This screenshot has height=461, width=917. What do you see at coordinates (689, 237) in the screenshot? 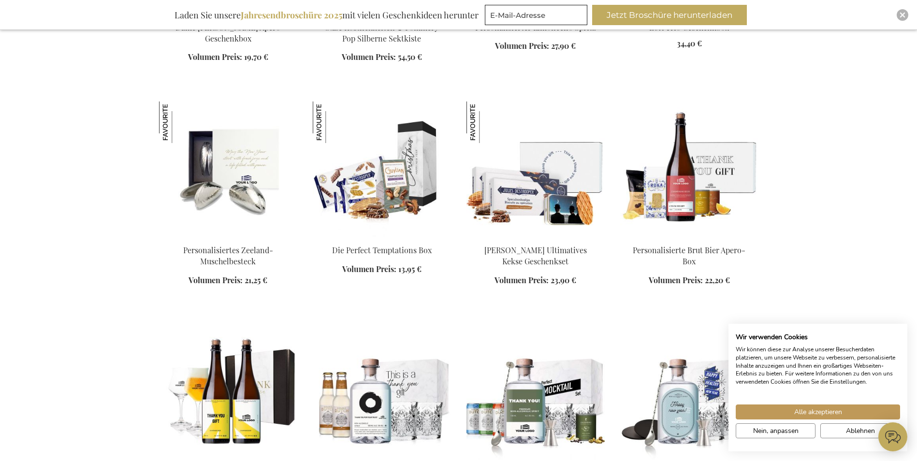
I see `a: Personalised Champagne Beer Apero Box` at bounding box center [689, 237].